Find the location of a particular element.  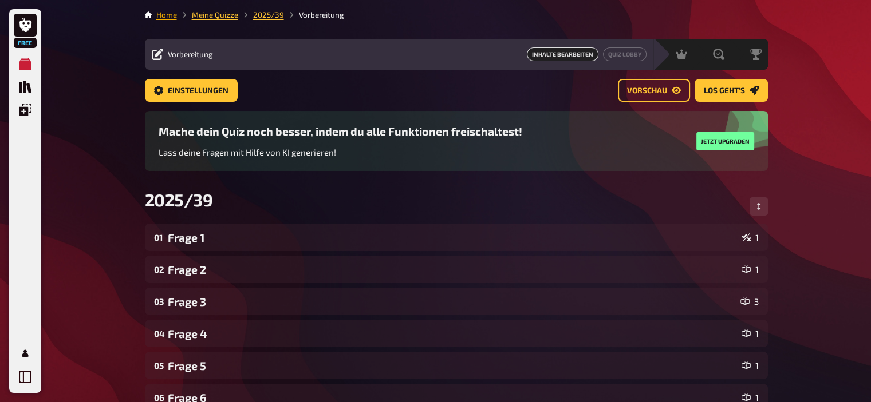

span: Lass deine Fragen mit Hilfe von KI generieren! is located at coordinates (247, 152).